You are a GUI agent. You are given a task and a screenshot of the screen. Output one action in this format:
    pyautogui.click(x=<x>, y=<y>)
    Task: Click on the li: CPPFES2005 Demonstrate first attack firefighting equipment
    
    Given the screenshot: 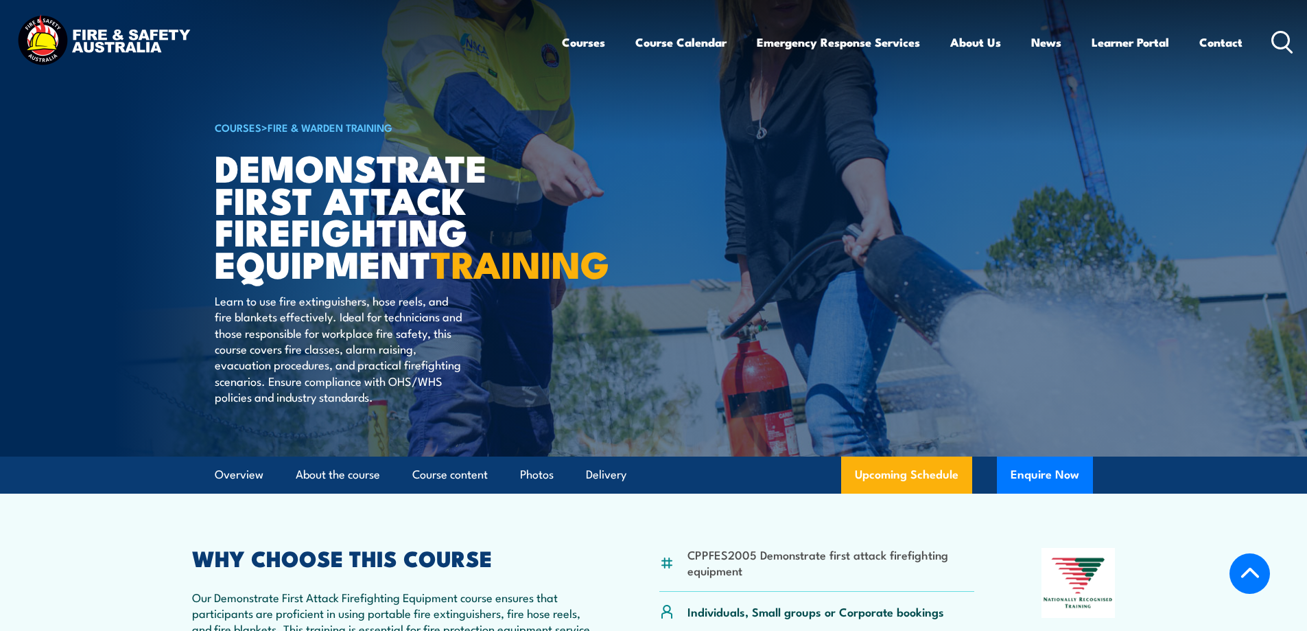 What is the action you would take?
    pyautogui.click(x=831, y=562)
    